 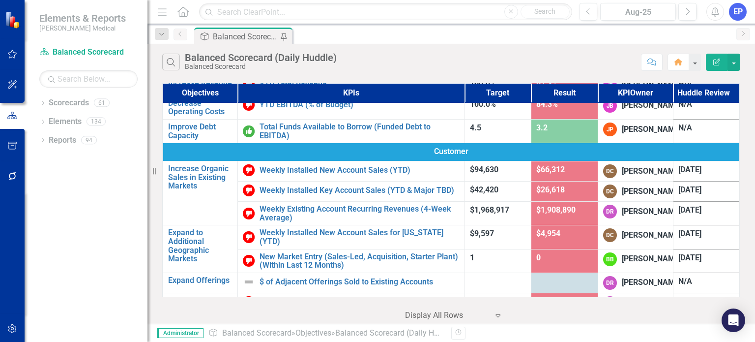 What do you see at coordinates (475, 127) in the screenshot?
I see `span: 4.5` at bounding box center [475, 127].